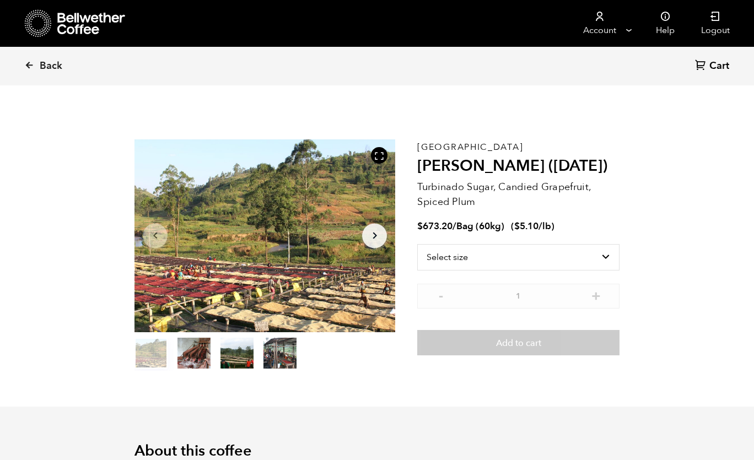 This screenshot has height=460, width=754. Describe the element at coordinates (518, 343) in the screenshot. I see `button: Add to cart` at that location.